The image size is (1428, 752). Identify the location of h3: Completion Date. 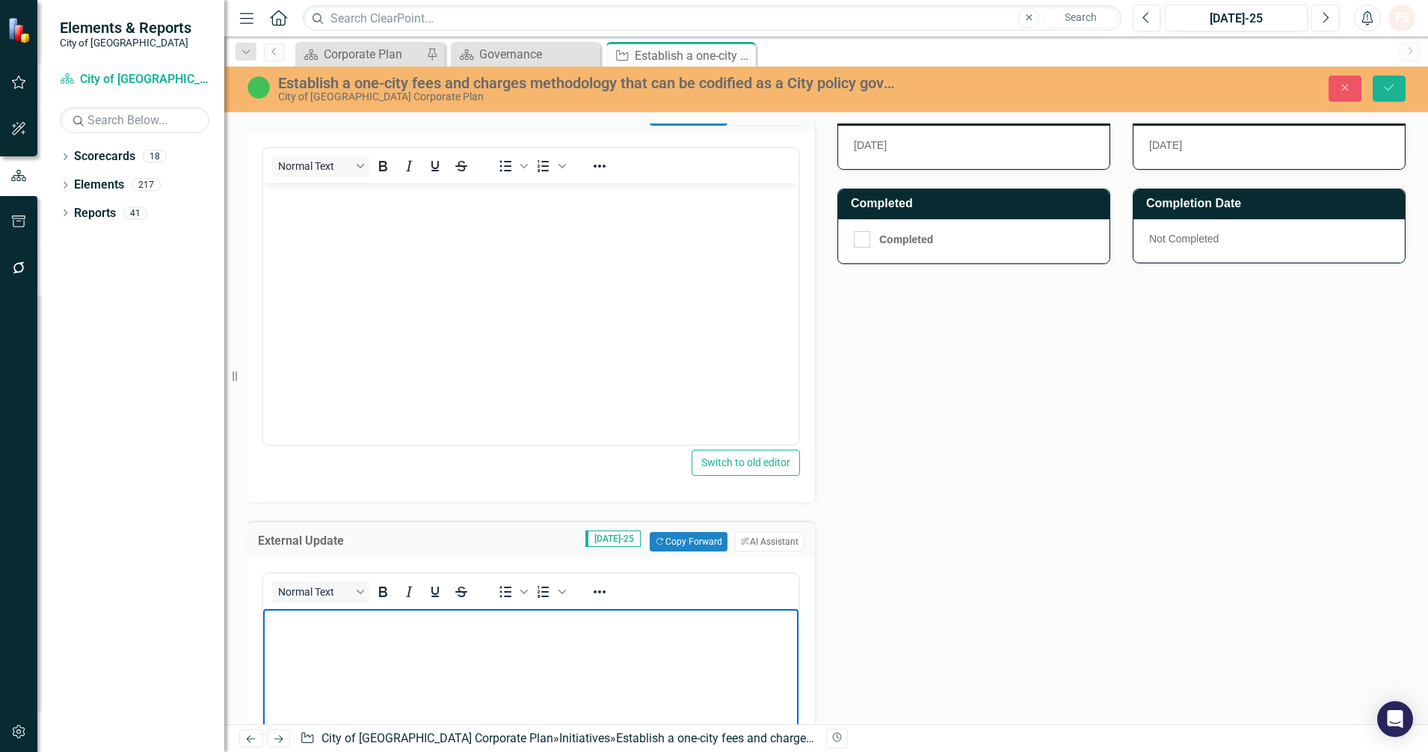
(1272, 203).